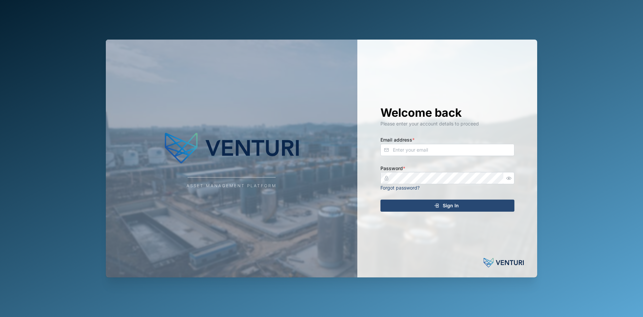  Describe the element at coordinates (400, 187) in the screenshot. I see `a: Forgot password?` at that location.